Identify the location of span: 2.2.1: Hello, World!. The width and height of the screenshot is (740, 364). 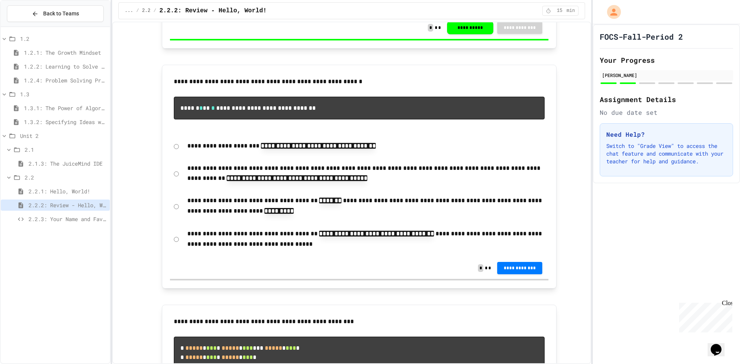
(67, 191).